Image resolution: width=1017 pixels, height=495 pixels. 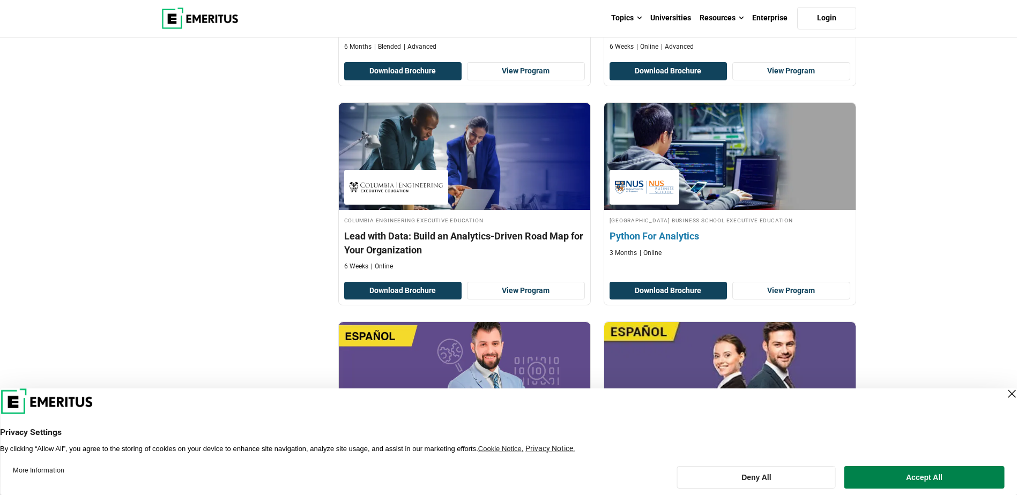 What do you see at coordinates (464, 157) in the screenshot?
I see `img: Lead with Data: Build an Analytics-Driven Road Map for Your Organization | Online Business Analyt...` at bounding box center [464, 157].